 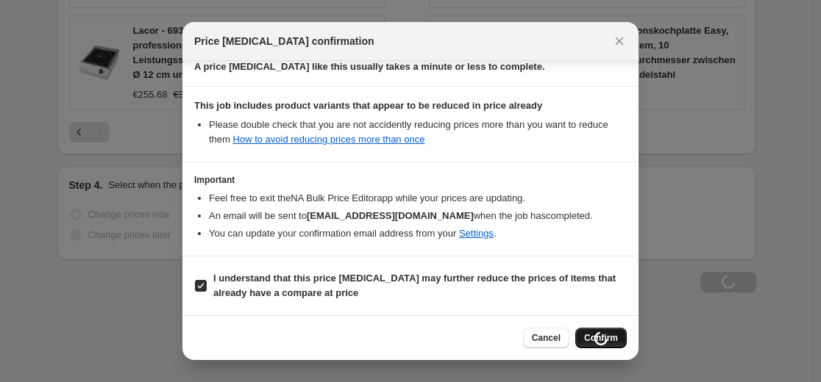 What do you see at coordinates (418, 234) in the screenshot?
I see `li: You can update your confirmation email address from your .` at bounding box center [418, 234].